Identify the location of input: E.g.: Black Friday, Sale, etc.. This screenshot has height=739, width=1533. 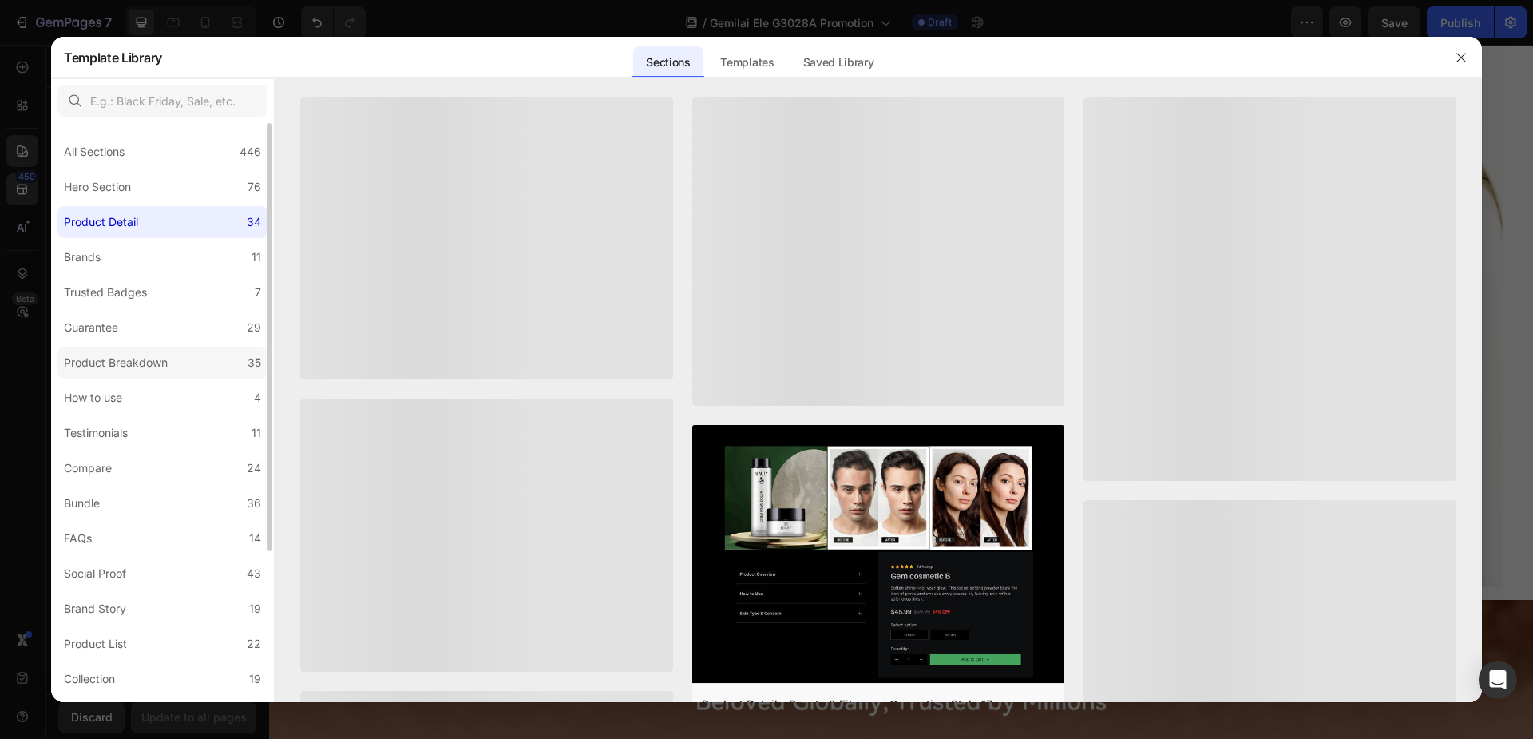
(162, 101).